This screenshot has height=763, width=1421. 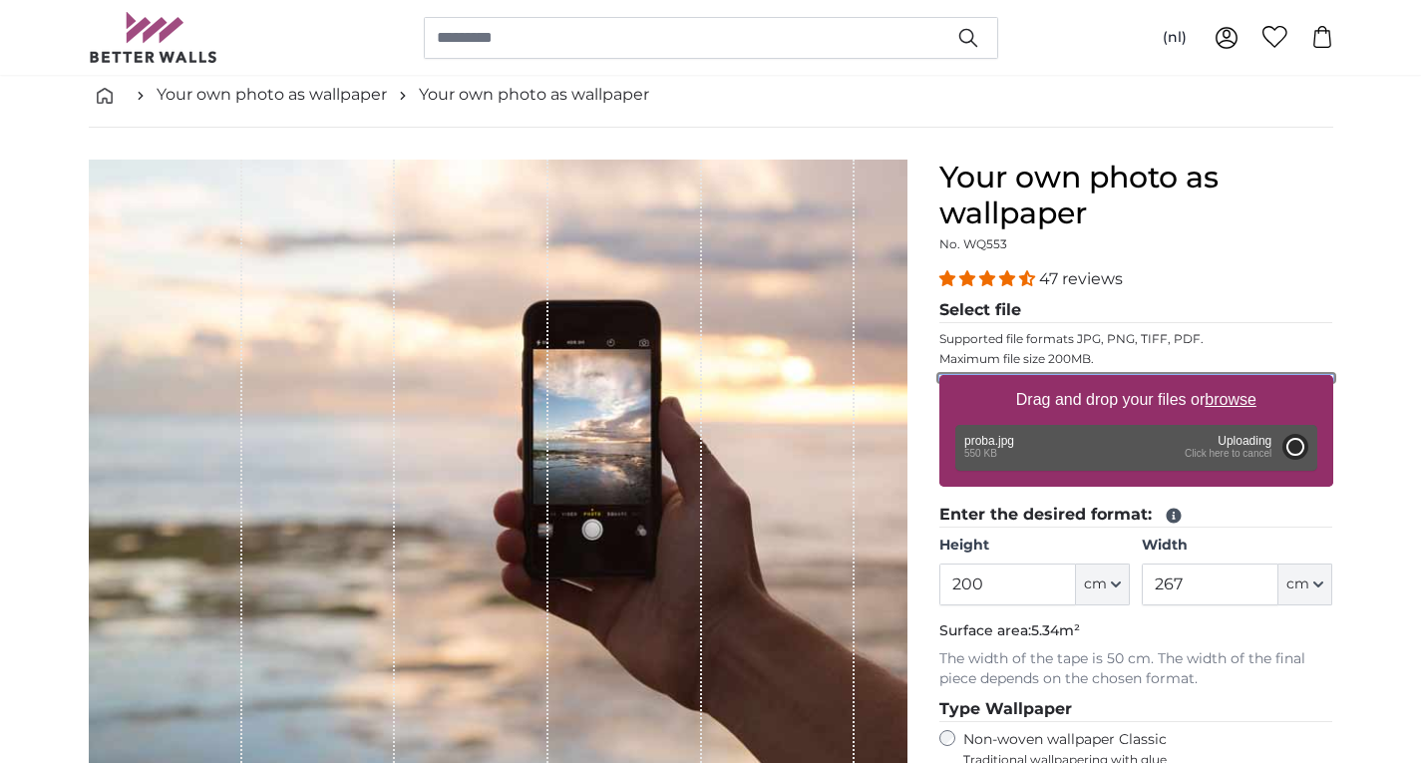 What do you see at coordinates (1230, 399) in the screenshot?
I see `font: browse` at bounding box center [1230, 399].